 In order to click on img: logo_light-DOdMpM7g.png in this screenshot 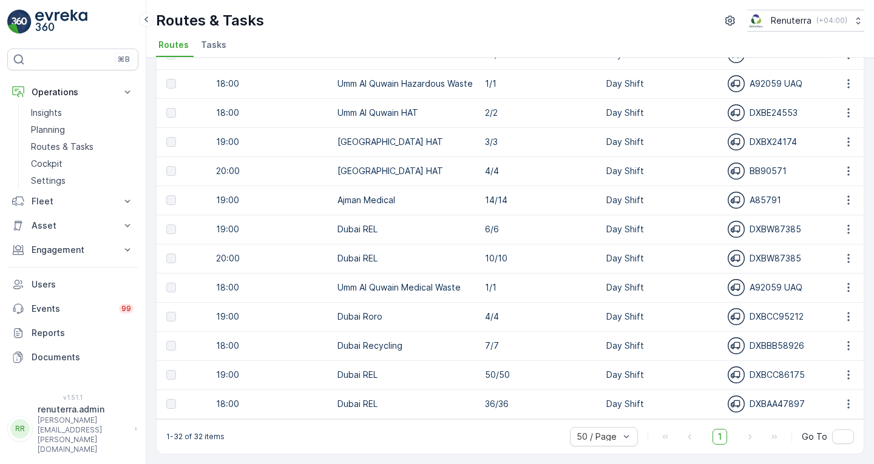, I will do `click(61, 22)`.